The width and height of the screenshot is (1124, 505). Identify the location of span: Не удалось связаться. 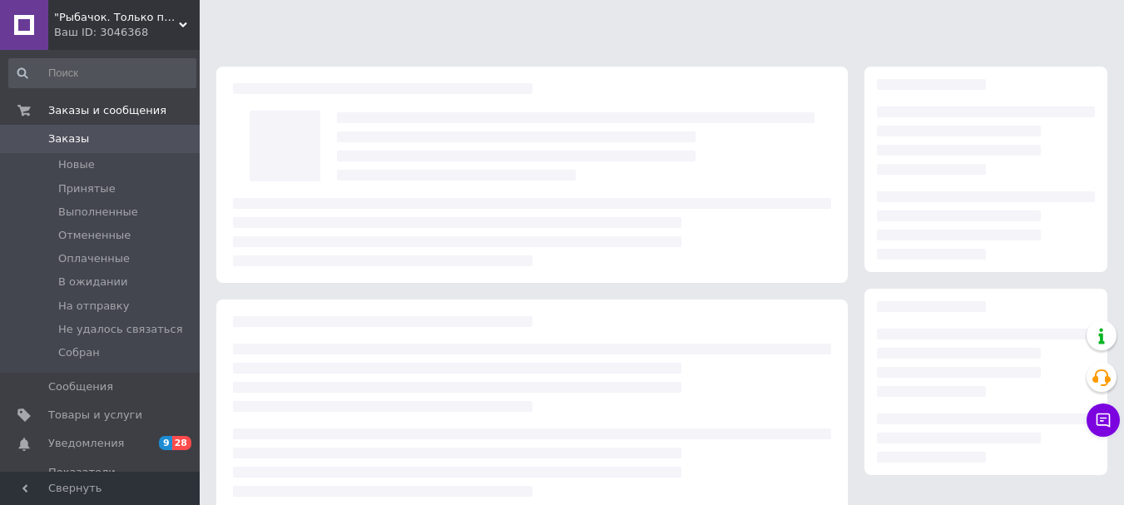
(120, 330).